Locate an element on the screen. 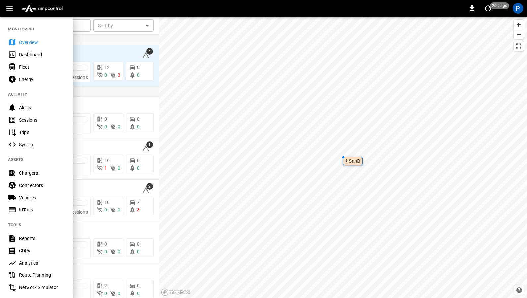  div: Chargers is located at coordinates (42, 173).